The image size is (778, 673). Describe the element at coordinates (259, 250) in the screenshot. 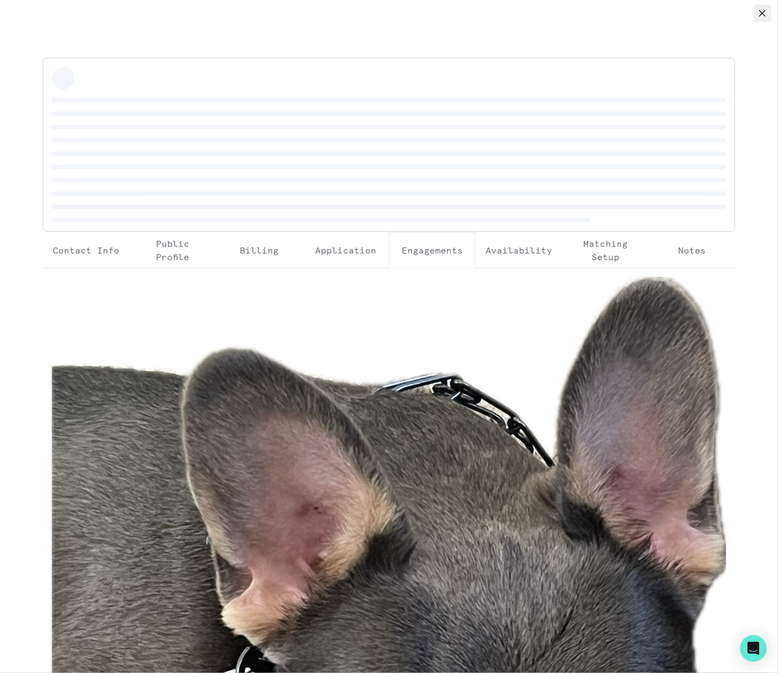

I see `p: Billing` at that location.